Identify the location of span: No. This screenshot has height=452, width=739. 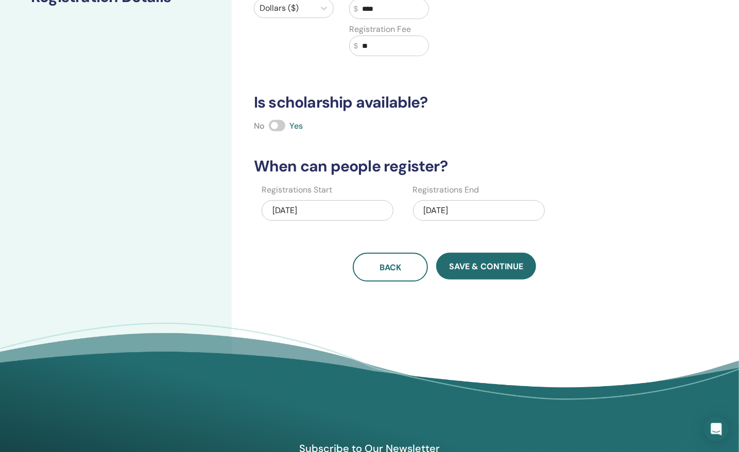
(259, 126).